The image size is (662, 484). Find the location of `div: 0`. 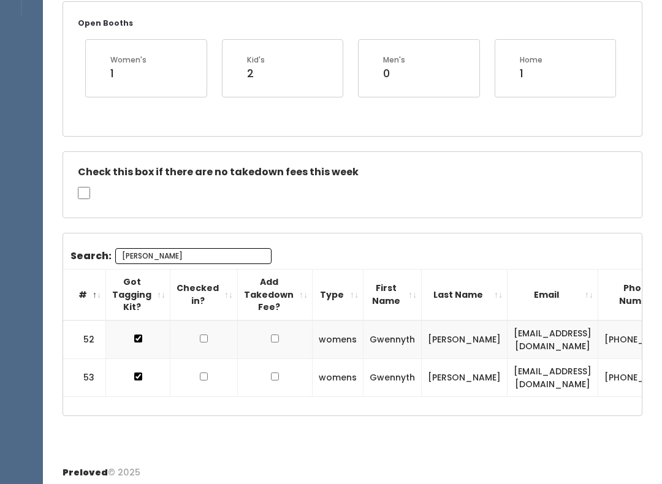

div: 0 is located at coordinates (394, 74).